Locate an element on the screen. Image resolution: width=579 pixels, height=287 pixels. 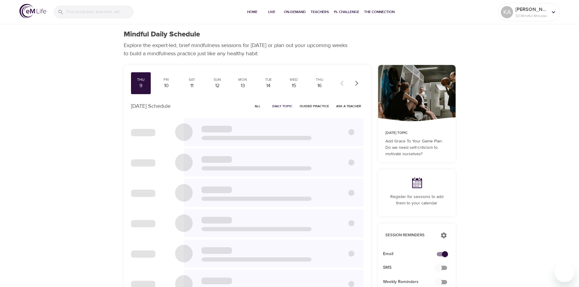
span: All is located at coordinates (258, 106).